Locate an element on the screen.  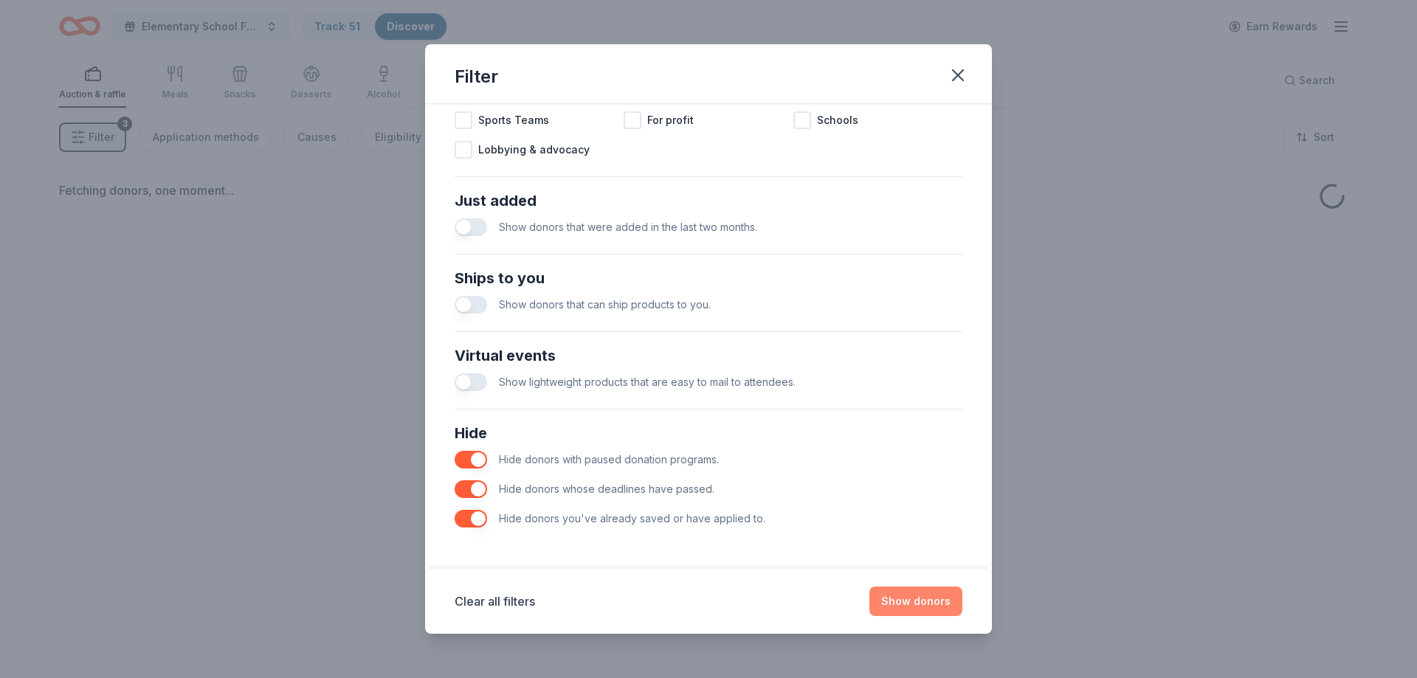
span: Lobbying & advocacy is located at coordinates (534, 150).